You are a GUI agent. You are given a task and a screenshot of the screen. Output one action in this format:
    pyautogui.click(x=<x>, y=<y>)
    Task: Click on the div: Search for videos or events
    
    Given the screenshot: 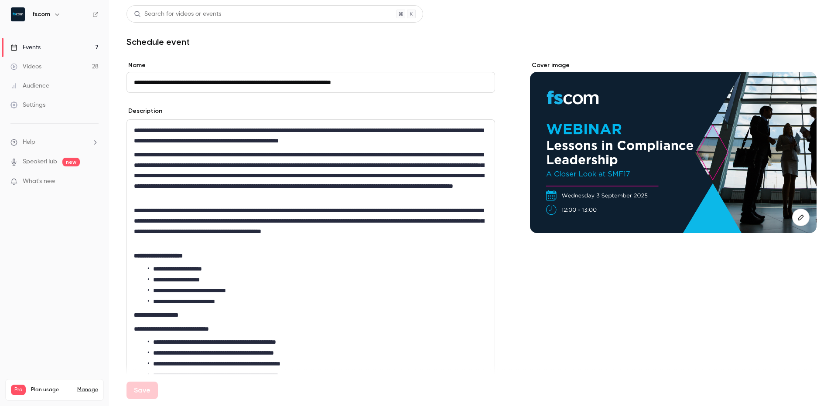 What is the action you would take?
    pyautogui.click(x=178, y=14)
    